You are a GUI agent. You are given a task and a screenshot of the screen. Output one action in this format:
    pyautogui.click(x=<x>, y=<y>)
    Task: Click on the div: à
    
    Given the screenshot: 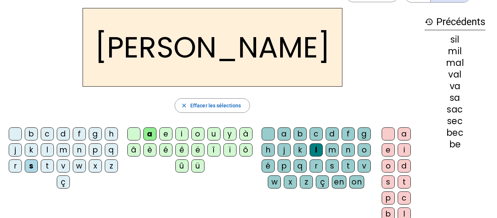 What is the action you would take?
    pyautogui.click(x=246, y=134)
    